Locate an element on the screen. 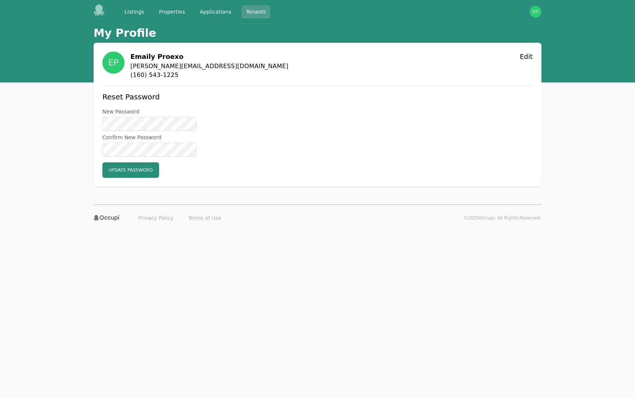 This screenshot has width=635, height=398. span: (160) 543-1225 is located at coordinates (209, 75).